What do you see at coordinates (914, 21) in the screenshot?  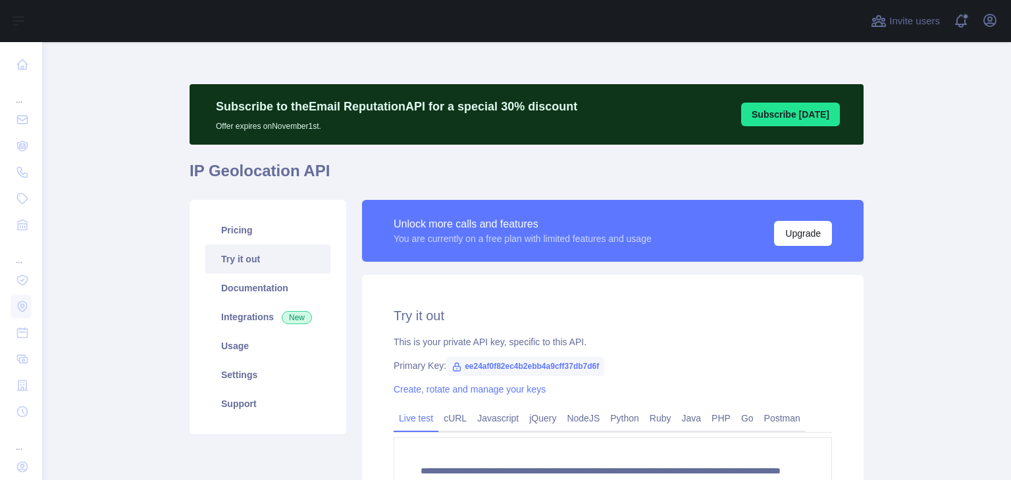 I see `span: Invite users` at bounding box center [914, 21].